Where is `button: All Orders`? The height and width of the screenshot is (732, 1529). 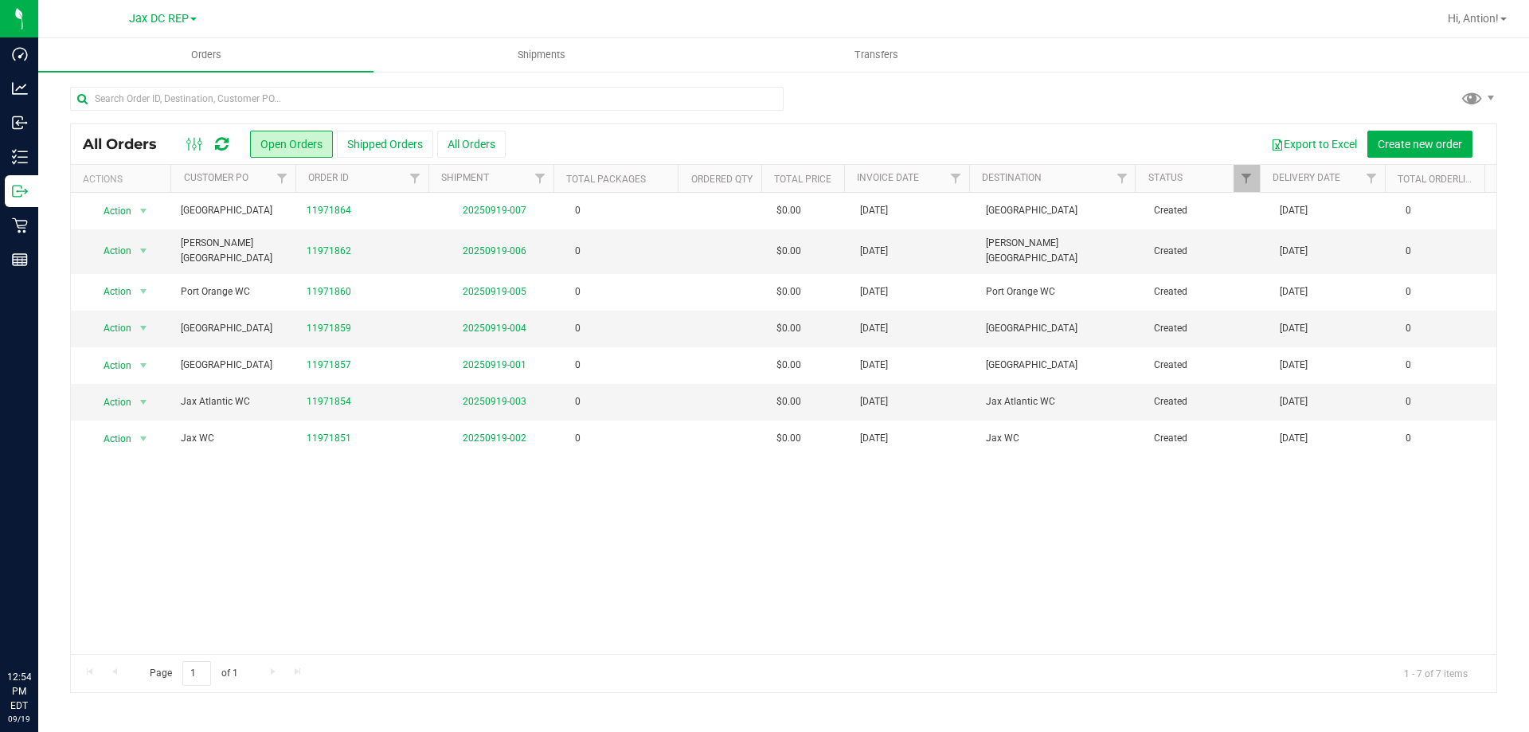
button: All Orders is located at coordinates (471, 144).